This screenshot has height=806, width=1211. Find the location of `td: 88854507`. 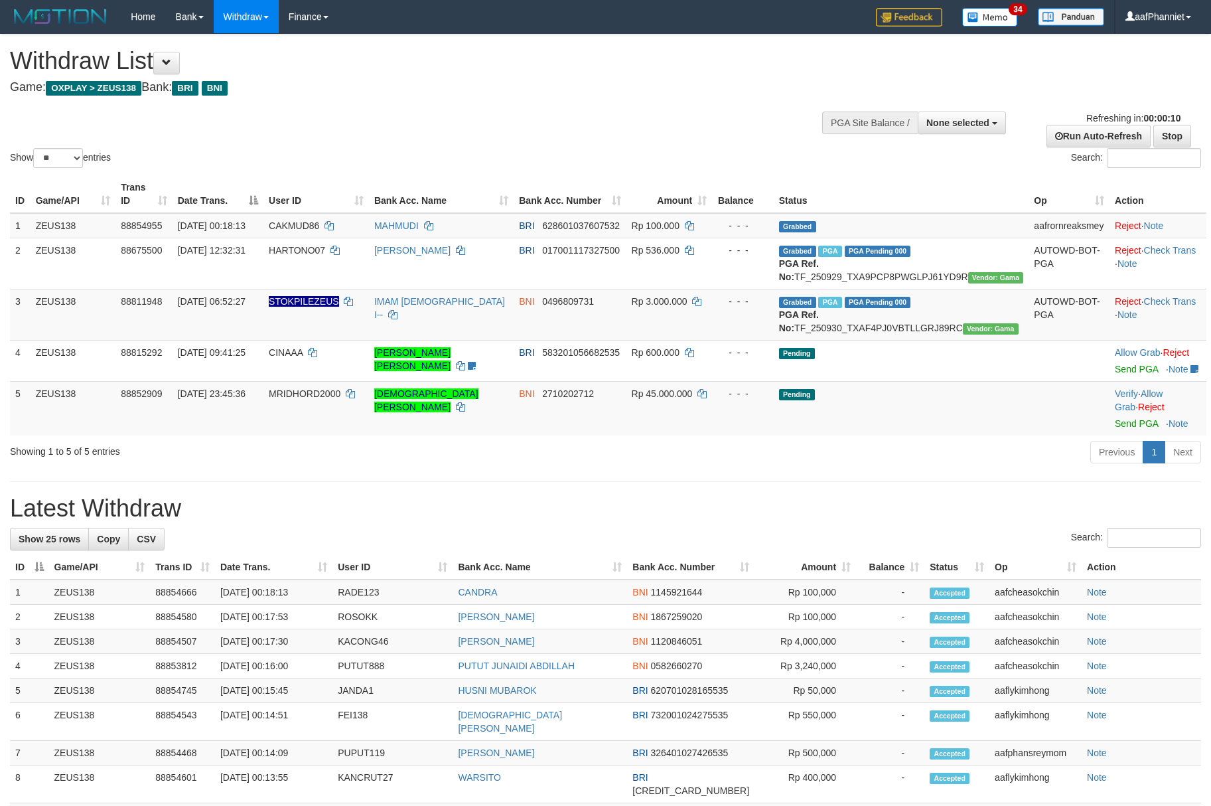

td: 88854507 is located at coordinates (183, 641).